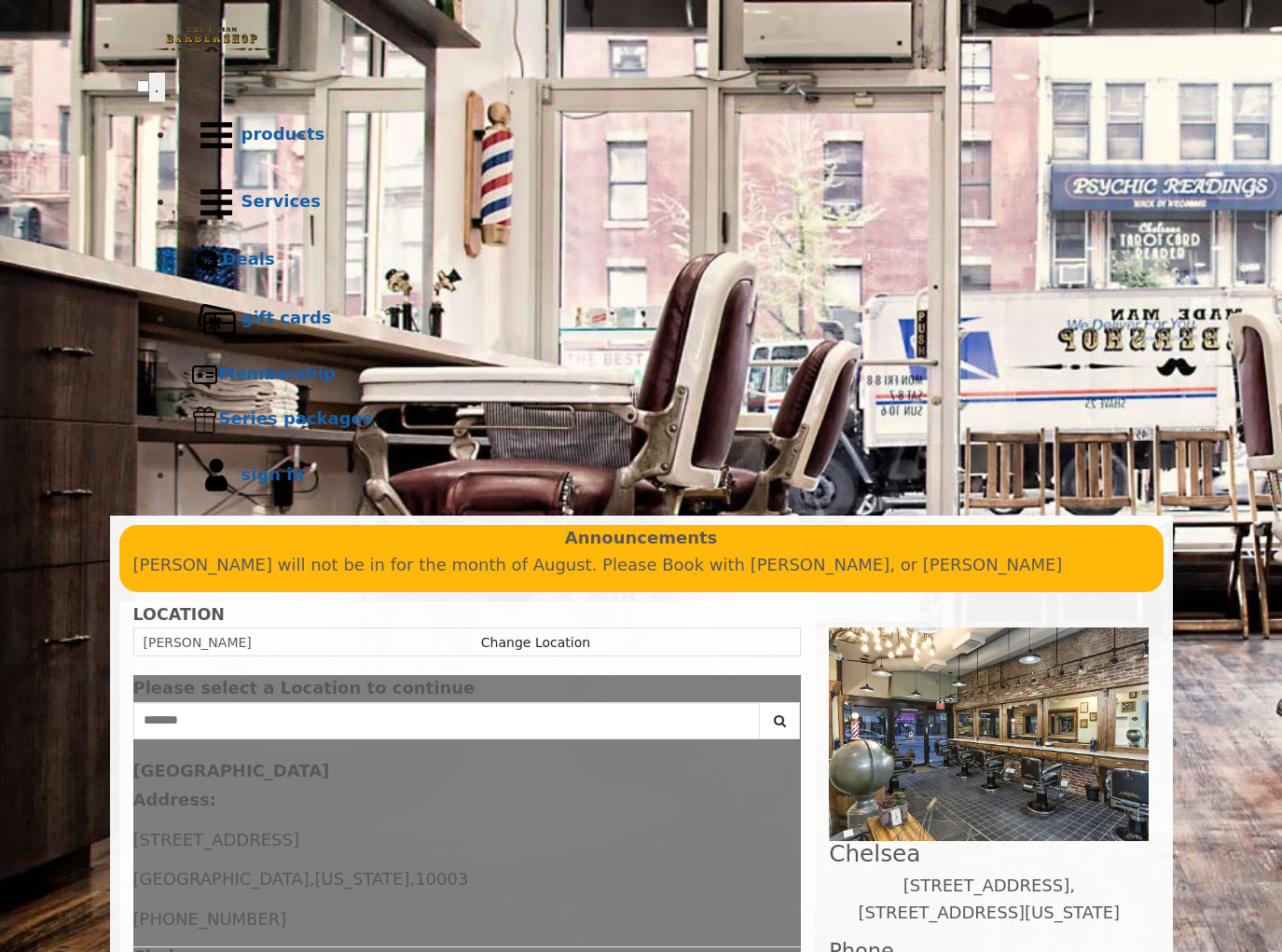 The width and height of the screenshot is (1282, 952). What do you see at coordinates (660, 475) in the screenshot?
I see `a: sign insign in` at bounding box center [660, 475].